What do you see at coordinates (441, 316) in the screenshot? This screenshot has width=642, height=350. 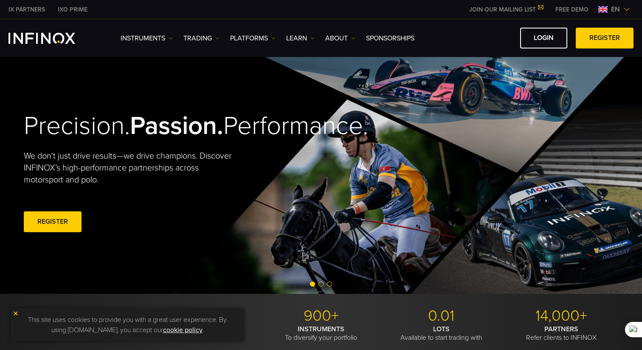 I see `p: 0.01` at bounding box center [441, 316].